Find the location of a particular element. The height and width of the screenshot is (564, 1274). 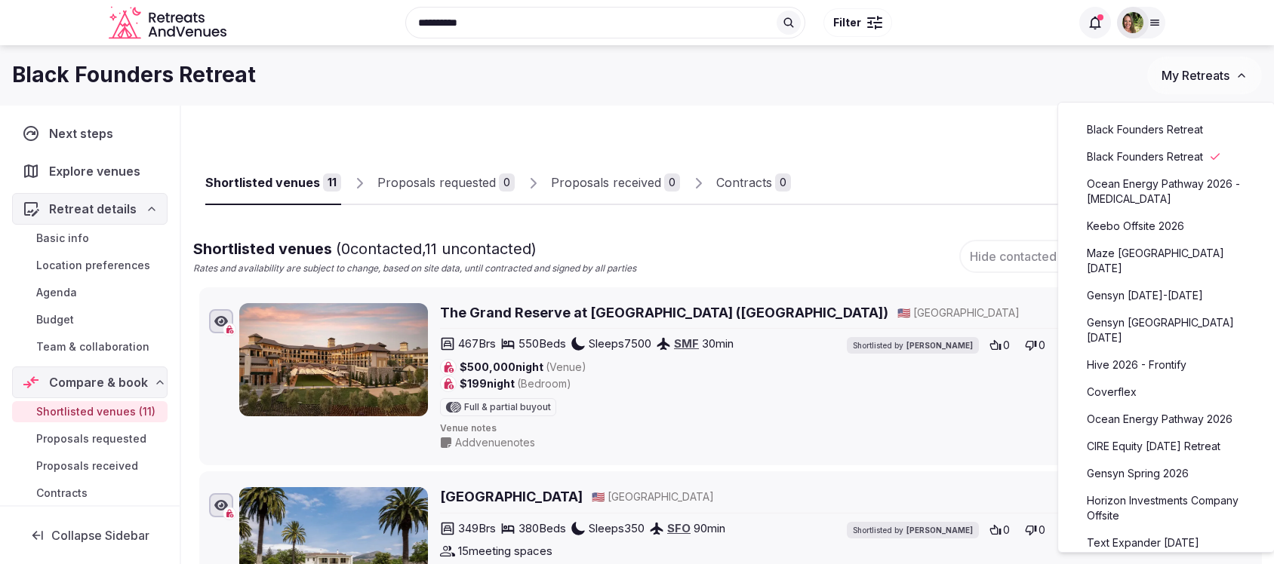

a: Ocean Energy Pathway 2026 is located at coordinates (1166, 420).